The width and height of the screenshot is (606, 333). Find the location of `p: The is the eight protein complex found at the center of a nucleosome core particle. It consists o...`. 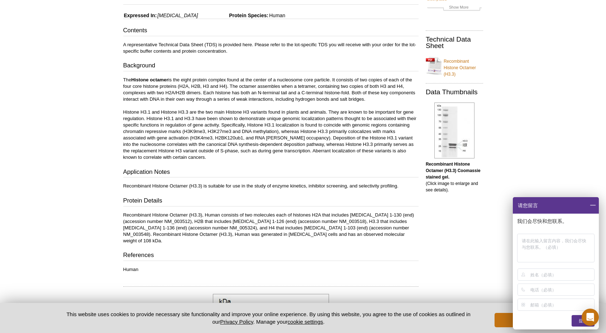

p: The is the eight protein complex found at the center of a nucleosome core particle. It consists o... is located at coordinates (271, 119).